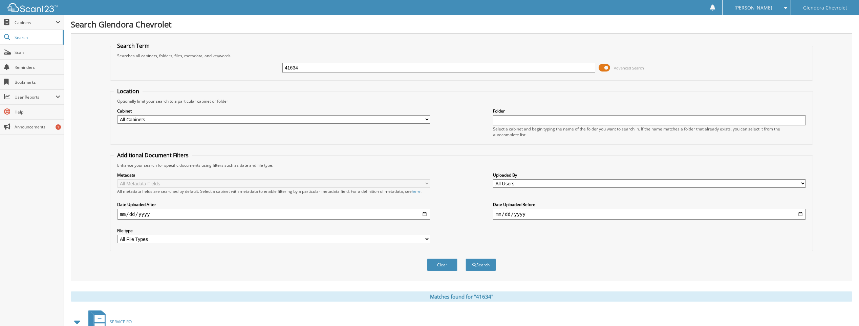 The height and width of the screenshot is (326, 859). What do you see at coordinates (649, 214) in the screenshot?
I see `input: end` at bounding box center [649, 214].